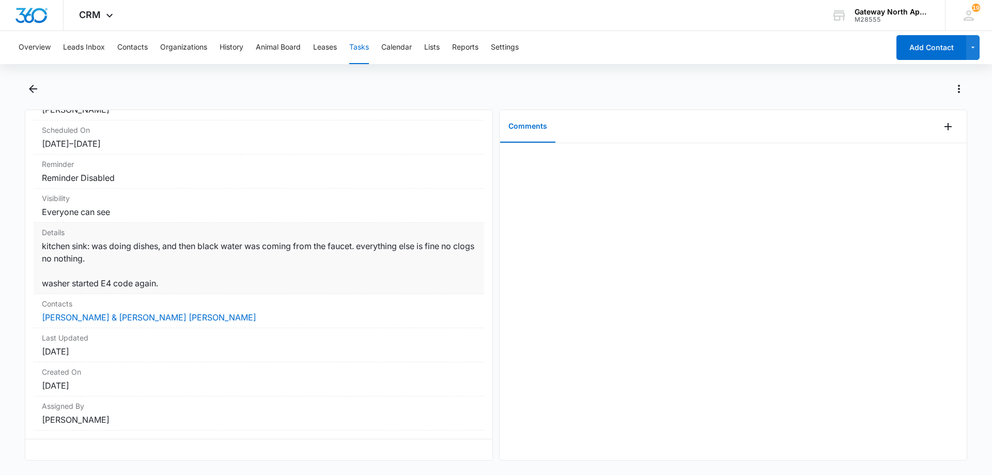  Describe the element at coordinates (396, 48) in the screenshot. I see `button: Calendar` at that location.